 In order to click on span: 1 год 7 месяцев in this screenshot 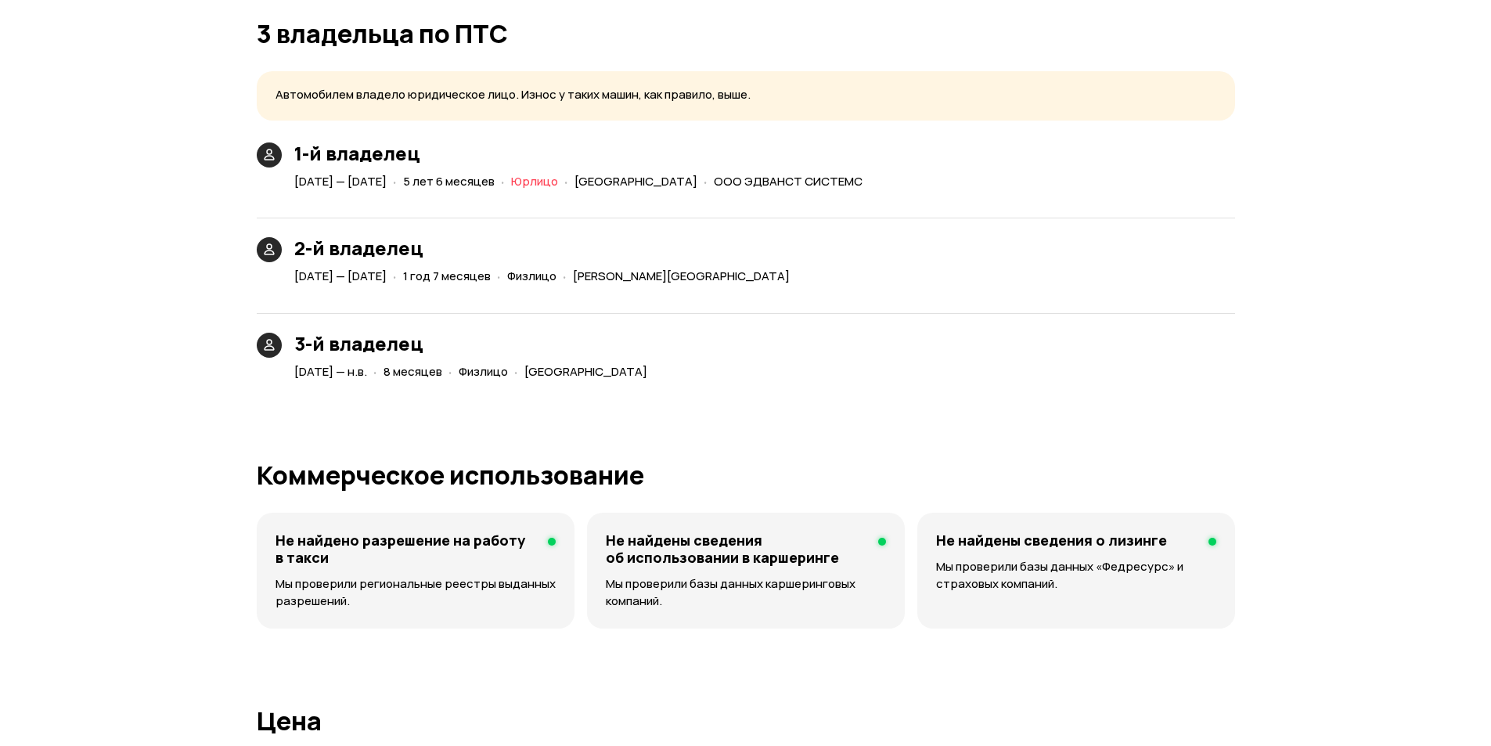, I will do `click(447, 275)`.